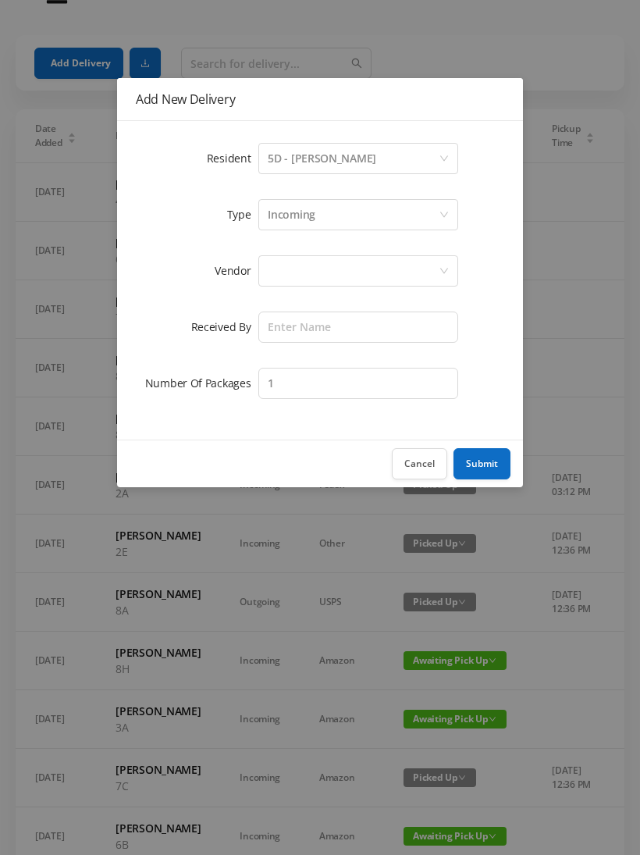 The height and width of the screenshot is (855, 640). Describe the element at coordinates (322, 159) in the screenshot. I see `div: 5D - Lawrence Eitel` at that location.